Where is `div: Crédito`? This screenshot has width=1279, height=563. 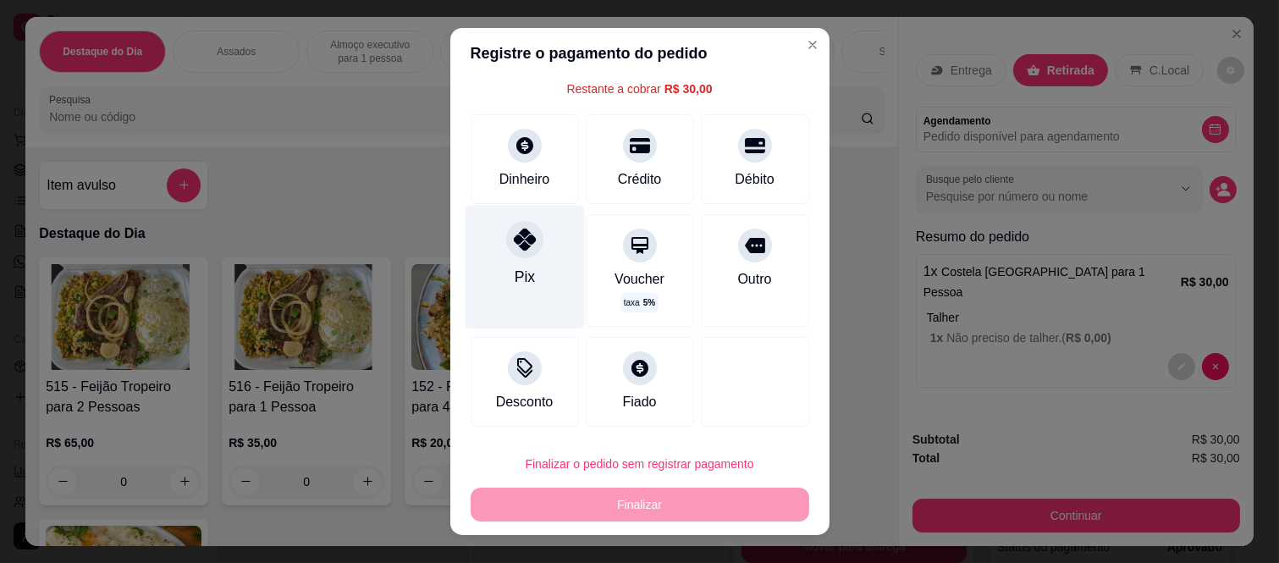
div: Crédito is located at coordinates (640, 179).